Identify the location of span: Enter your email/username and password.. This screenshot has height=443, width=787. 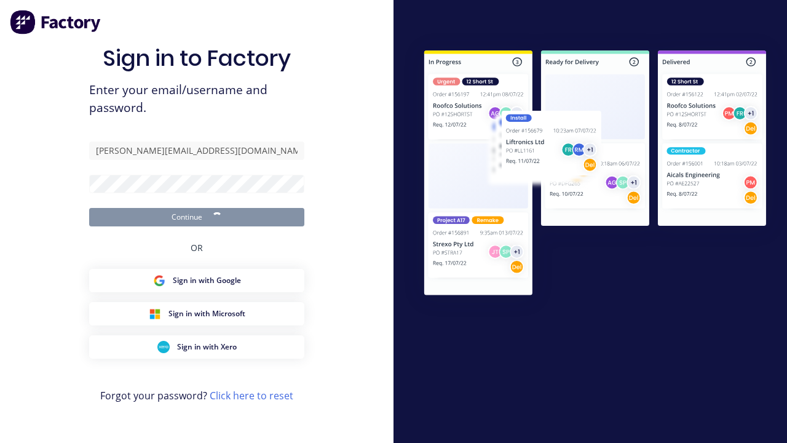
(197, 99).